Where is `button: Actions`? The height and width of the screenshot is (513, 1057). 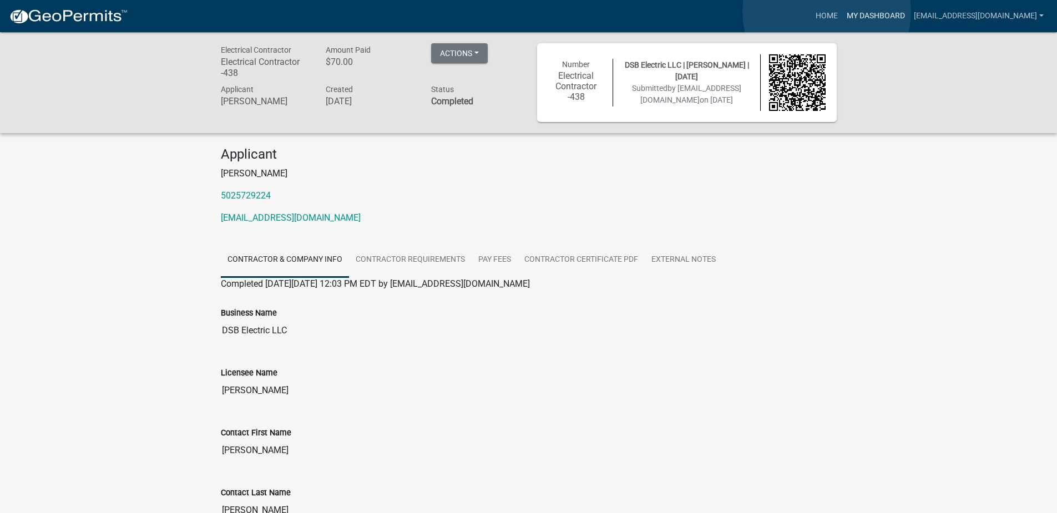
button: Actions is located at coordinates (459, 53).